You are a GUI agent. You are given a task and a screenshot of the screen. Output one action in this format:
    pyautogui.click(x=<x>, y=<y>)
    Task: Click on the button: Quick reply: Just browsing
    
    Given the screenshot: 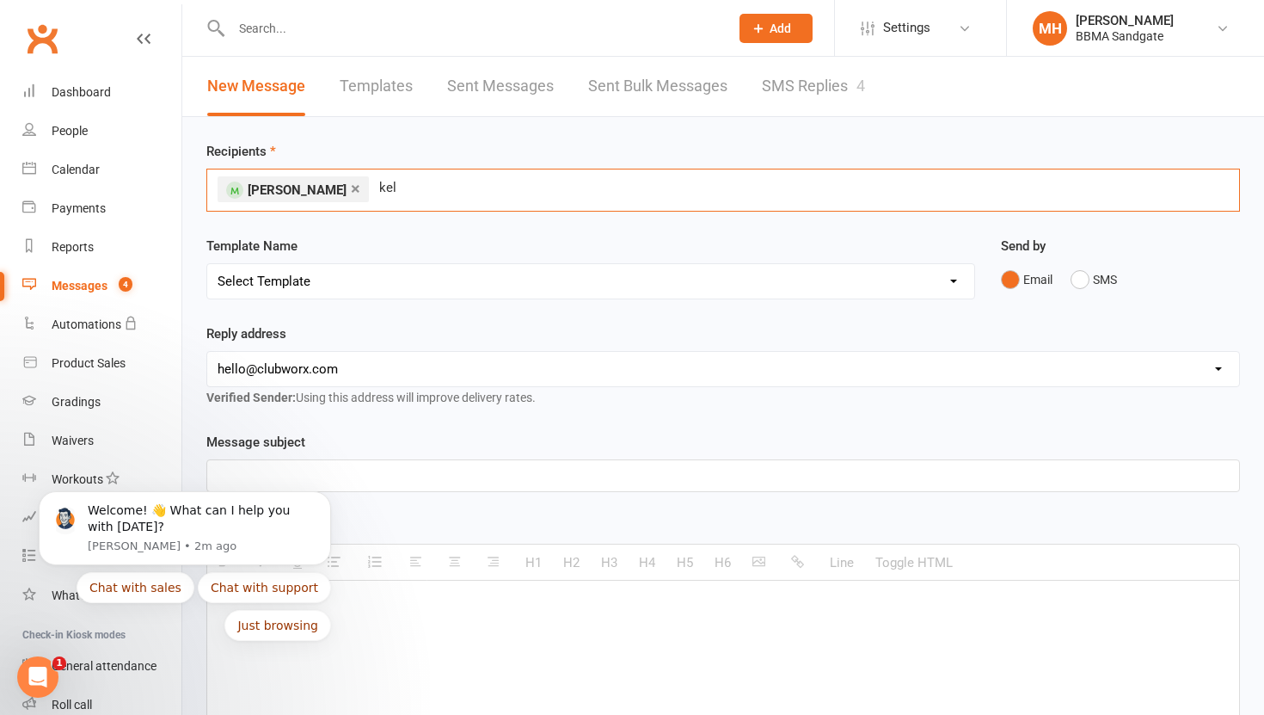 What is the action you would take?
    pyautogui.click(x=265, y=229)
    